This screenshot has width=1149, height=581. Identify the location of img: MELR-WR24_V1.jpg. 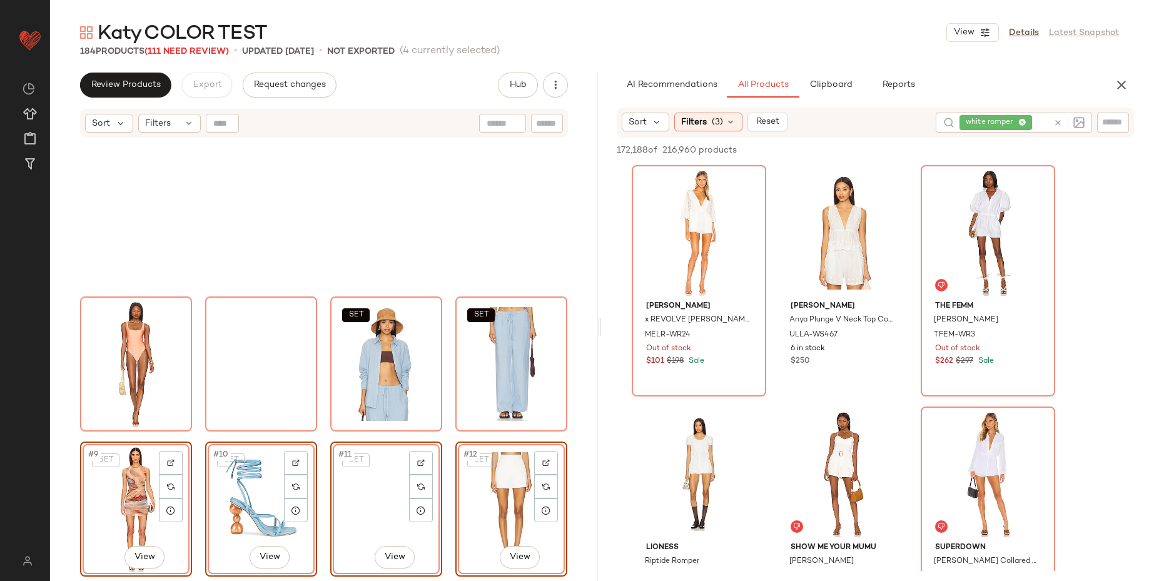
(699, 233).